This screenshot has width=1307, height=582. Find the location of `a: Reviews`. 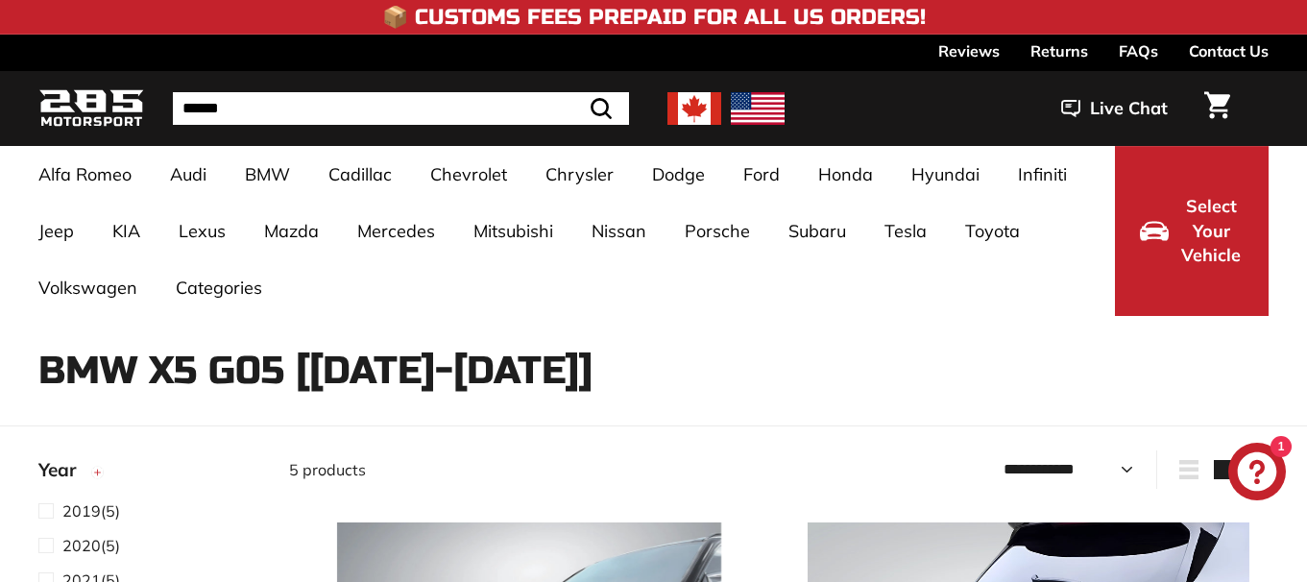

a: Reviews is located at coordinates (969, 51).